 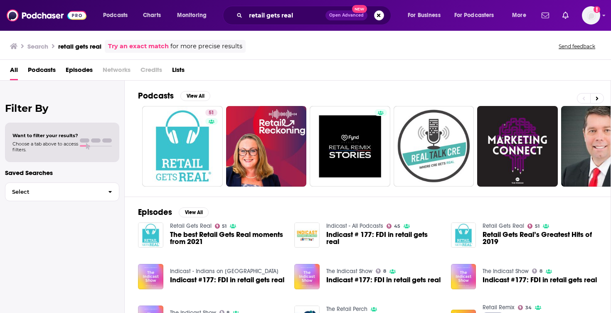 I want to click on span: Credits, so click(x=151, y=72).